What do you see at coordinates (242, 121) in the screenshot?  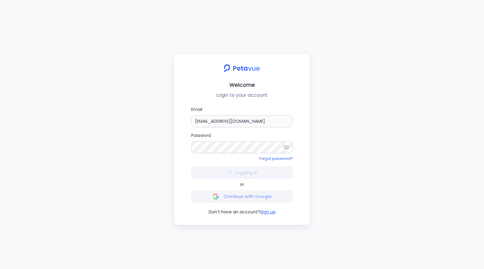 I see `input: Email` at bounding box center [242, 121].